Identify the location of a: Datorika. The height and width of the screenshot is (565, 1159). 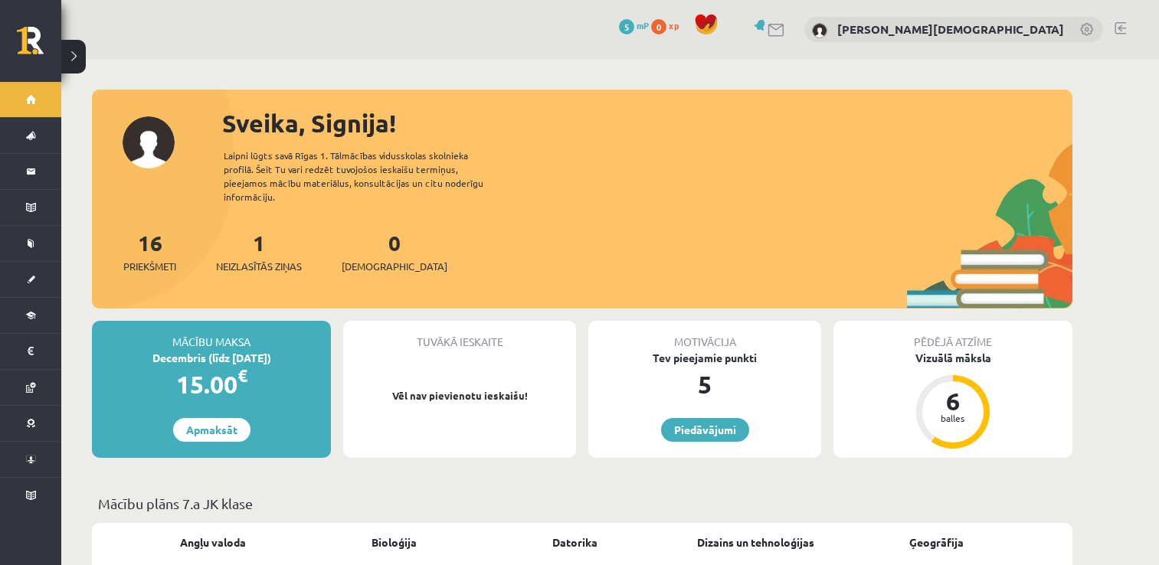
(574, 542).